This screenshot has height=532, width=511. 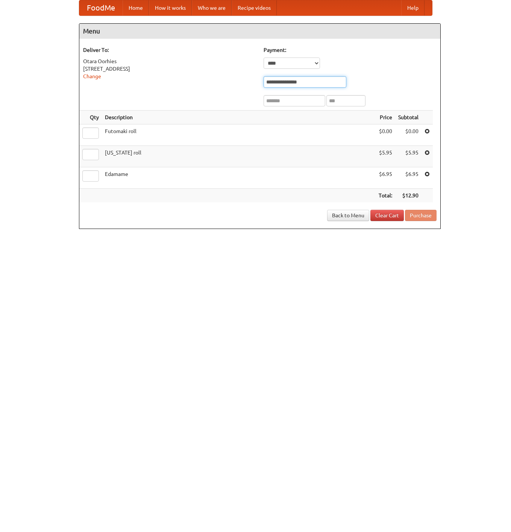 I want to click on a: FoodMe, so click(x=101, y=8).